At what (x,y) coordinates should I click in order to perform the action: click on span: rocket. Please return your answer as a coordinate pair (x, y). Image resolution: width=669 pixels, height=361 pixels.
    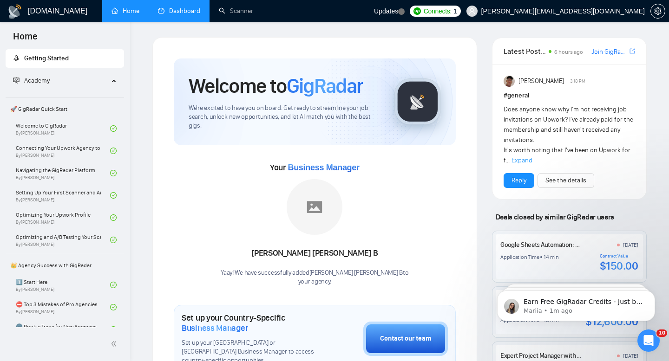
    Looking at the image, I should click on (16, 58).